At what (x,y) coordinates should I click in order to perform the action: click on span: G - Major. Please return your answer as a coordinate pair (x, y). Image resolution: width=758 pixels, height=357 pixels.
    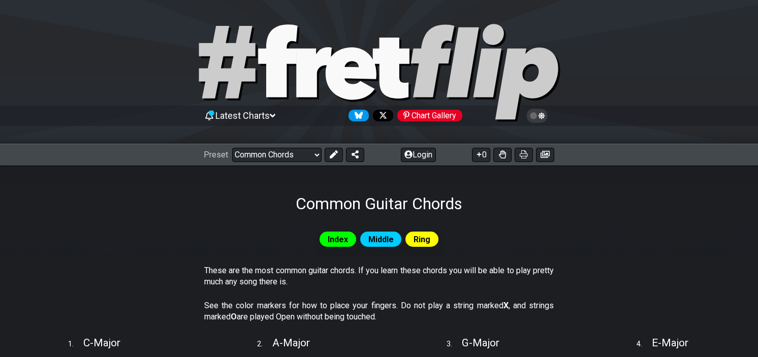
    Looking at the image, I should click on (481, 343).